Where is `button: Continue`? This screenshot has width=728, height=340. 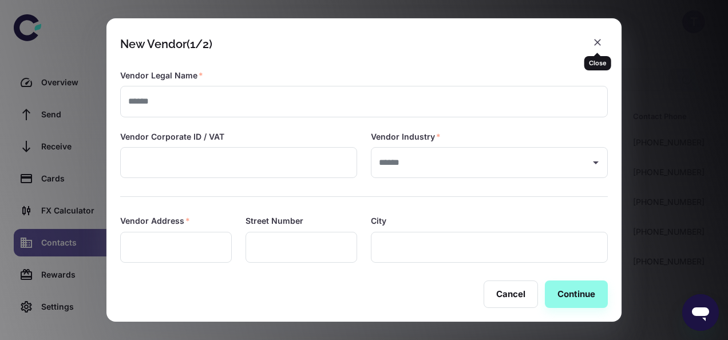 button: Continue is located at coordinates (576, 294).